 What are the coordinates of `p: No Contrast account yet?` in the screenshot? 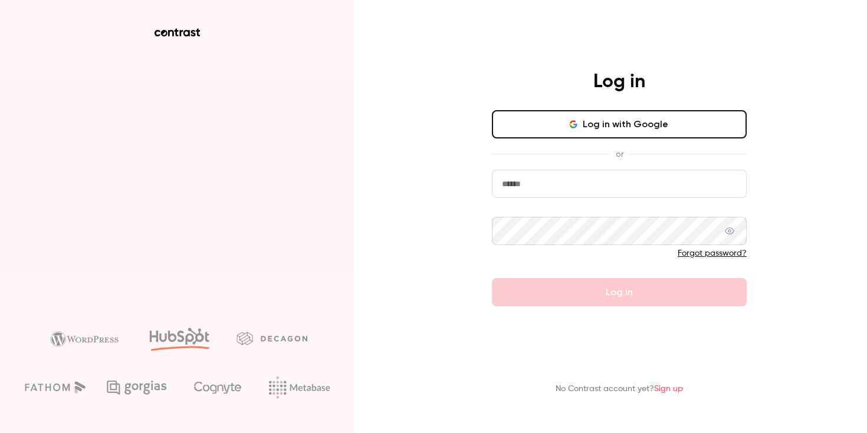 It's located at (619, 389).